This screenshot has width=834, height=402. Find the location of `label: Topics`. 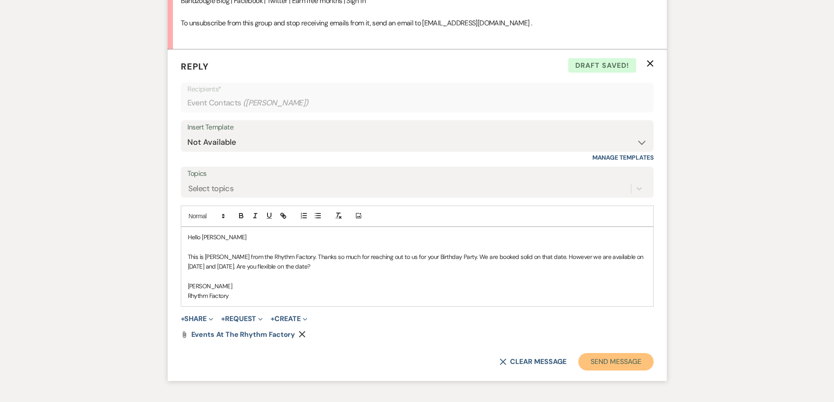

label: Topics is located at coordinates (417, 174).